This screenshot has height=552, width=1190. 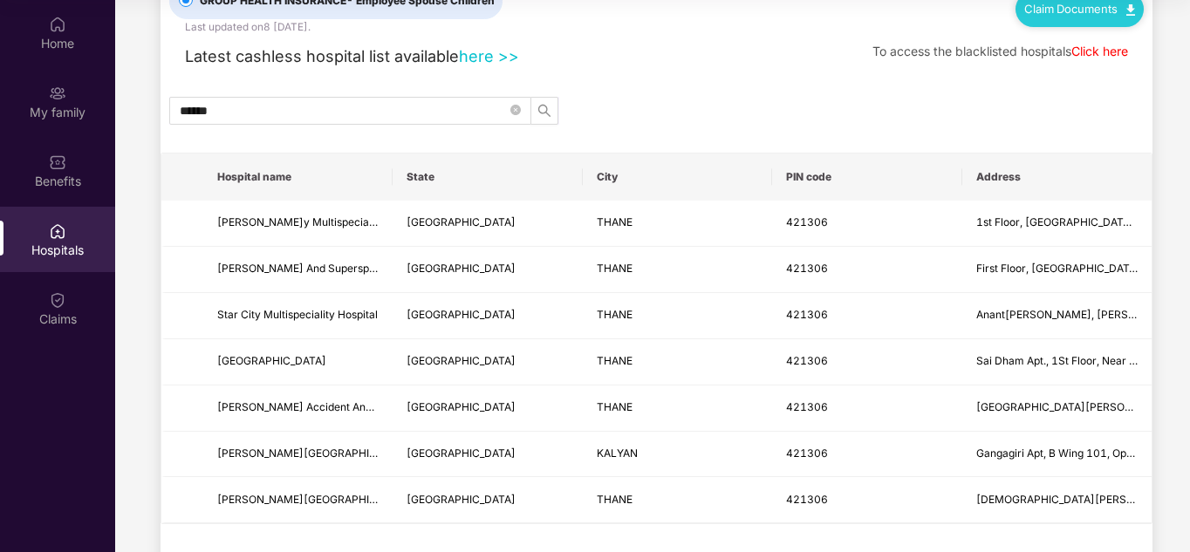 What do you see at coordinates (544, 111) in the screenshot?
I see `span: search` at bounding box center [544, 111].